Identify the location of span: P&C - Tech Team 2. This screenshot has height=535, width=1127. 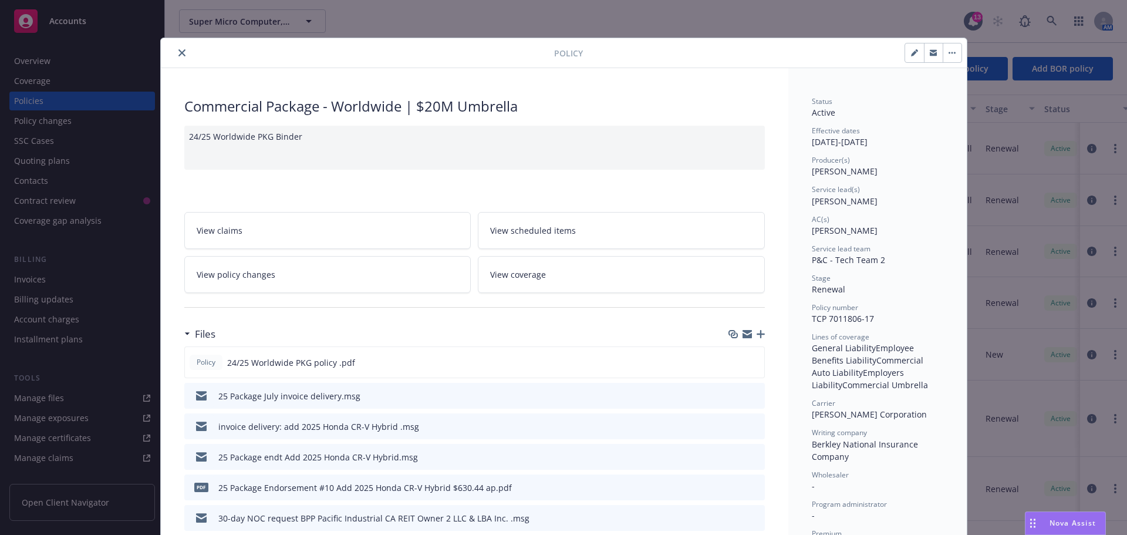
(848, 259).